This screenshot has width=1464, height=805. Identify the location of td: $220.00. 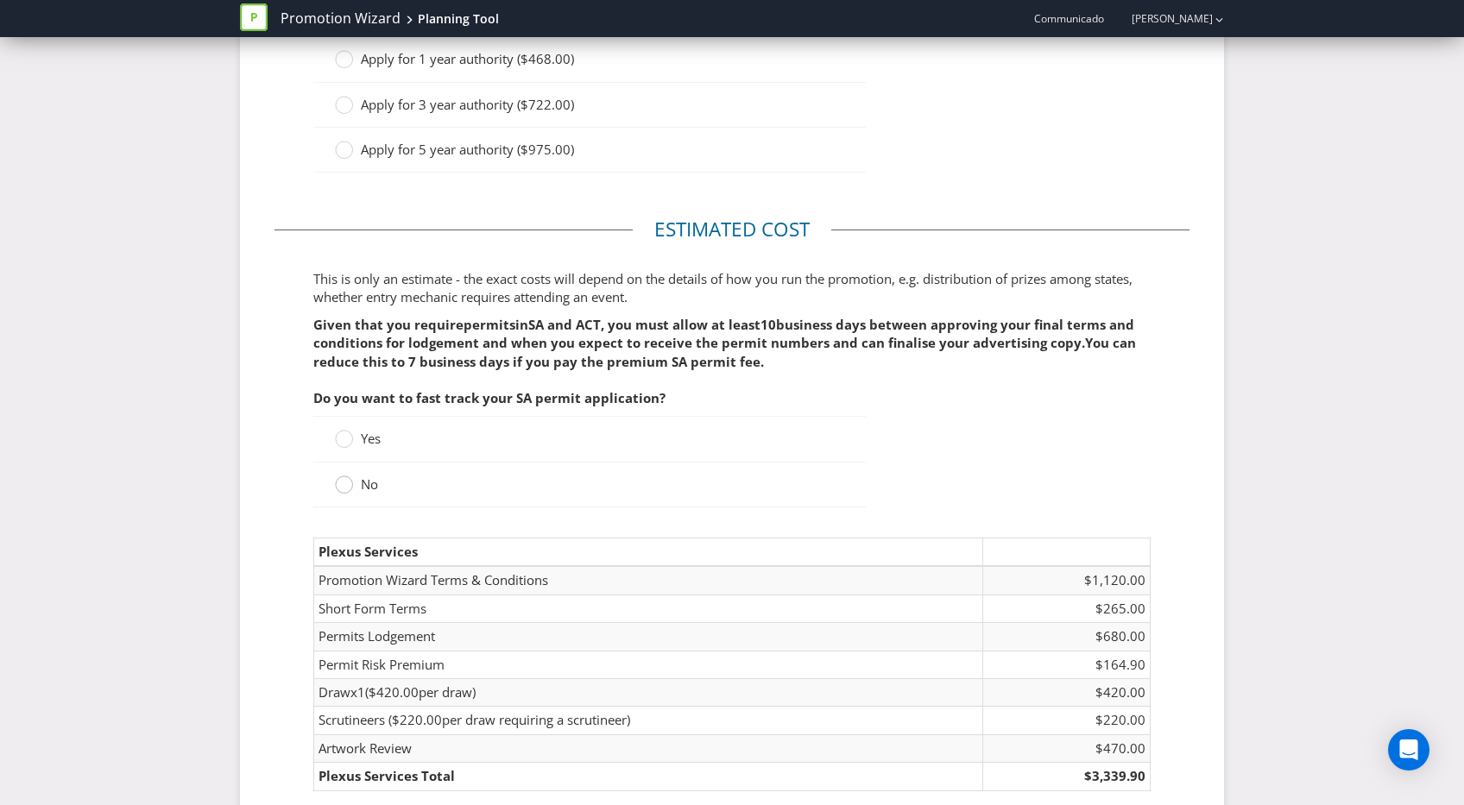
(1067, 721).